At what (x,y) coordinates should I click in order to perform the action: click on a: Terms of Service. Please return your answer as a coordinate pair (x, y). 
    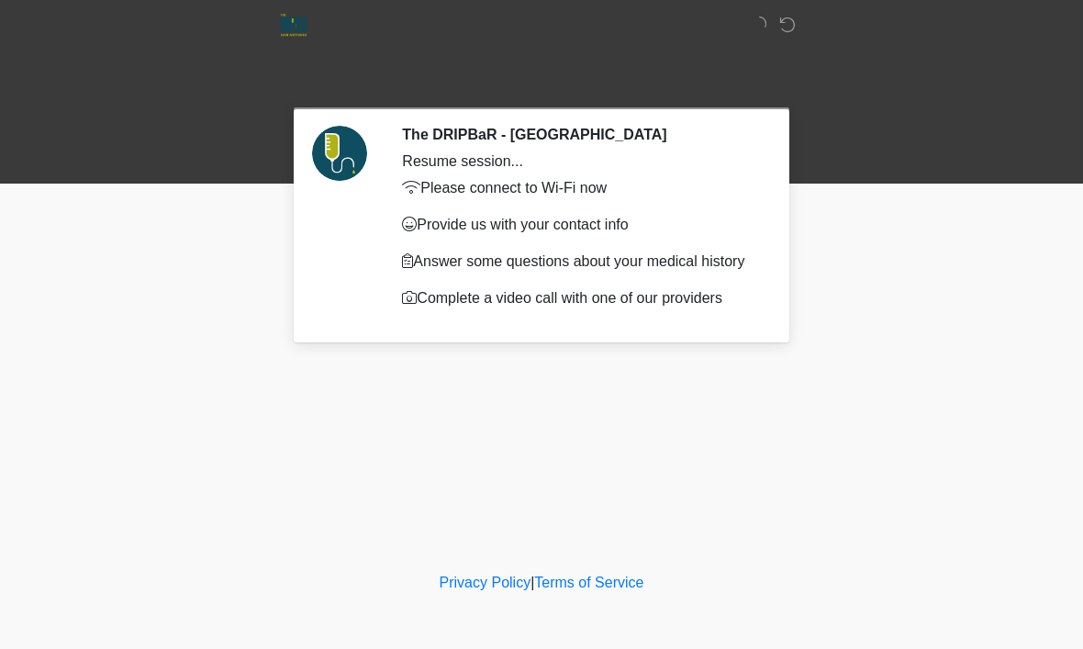
    Looking at the image, I should click on (588, 582).